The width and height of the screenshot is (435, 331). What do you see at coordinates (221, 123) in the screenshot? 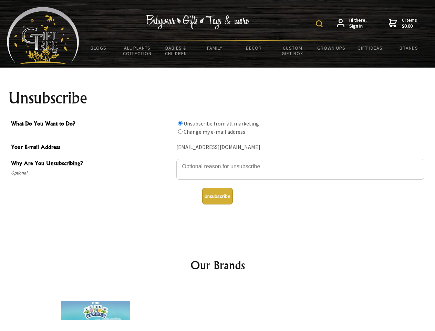
I see `label: Unsubscribe from all marketing` at bounding box center [221, 123].